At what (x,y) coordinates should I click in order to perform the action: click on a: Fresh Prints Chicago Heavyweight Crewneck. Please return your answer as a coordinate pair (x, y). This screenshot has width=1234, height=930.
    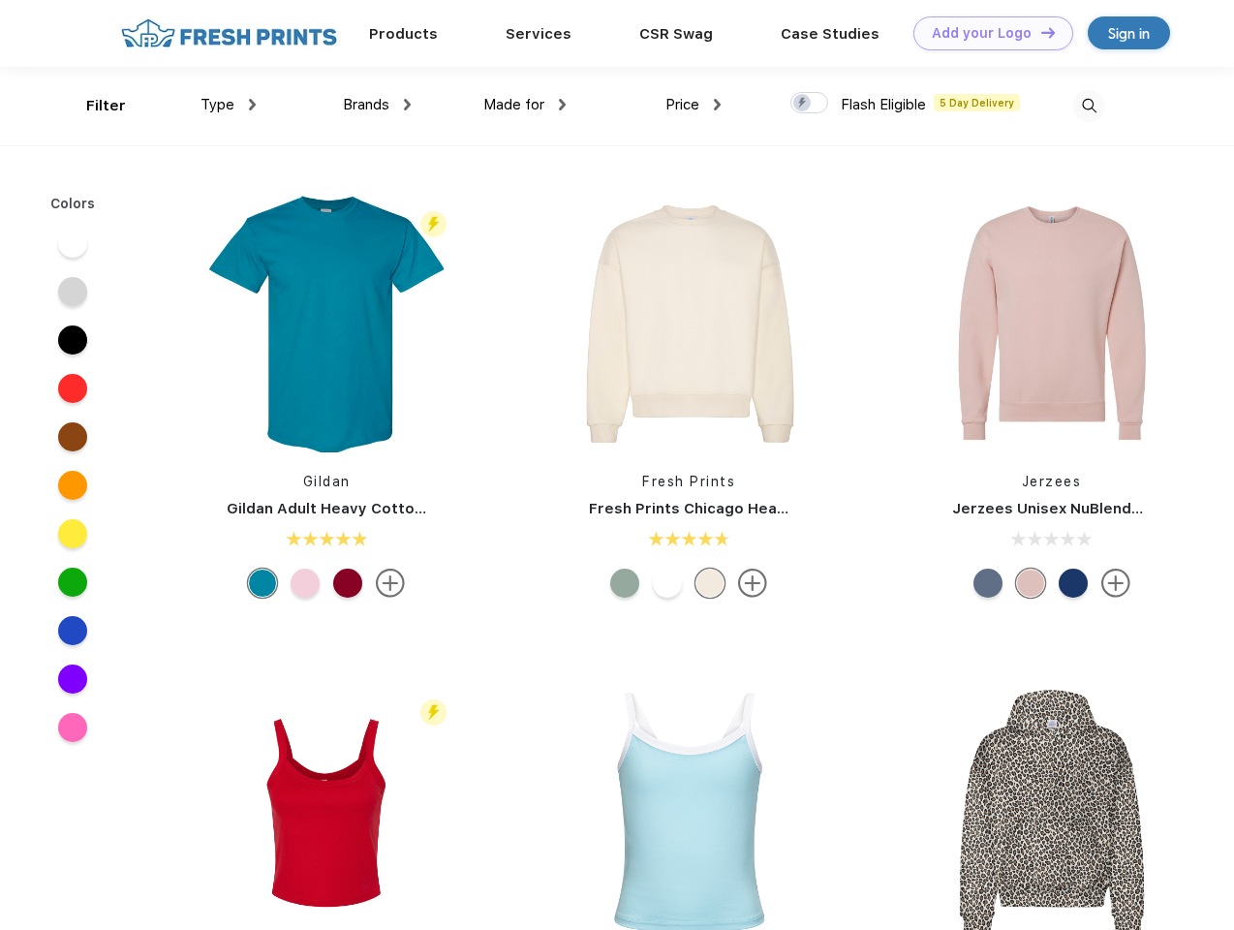
    Looking at the image, I should click on (755, 508).